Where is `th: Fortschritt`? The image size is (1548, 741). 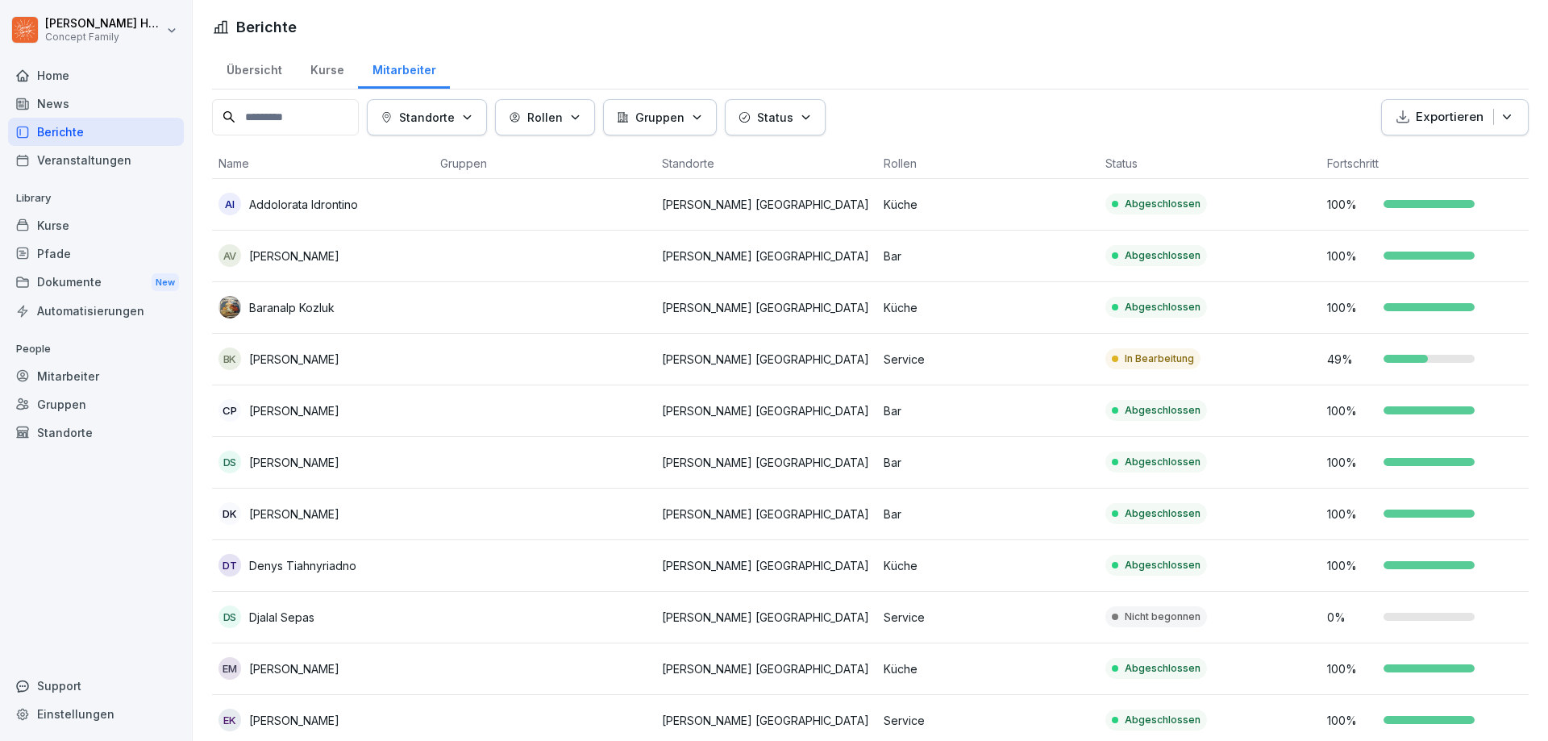 th: Fortschritt is located at coordinates (1431, 164).